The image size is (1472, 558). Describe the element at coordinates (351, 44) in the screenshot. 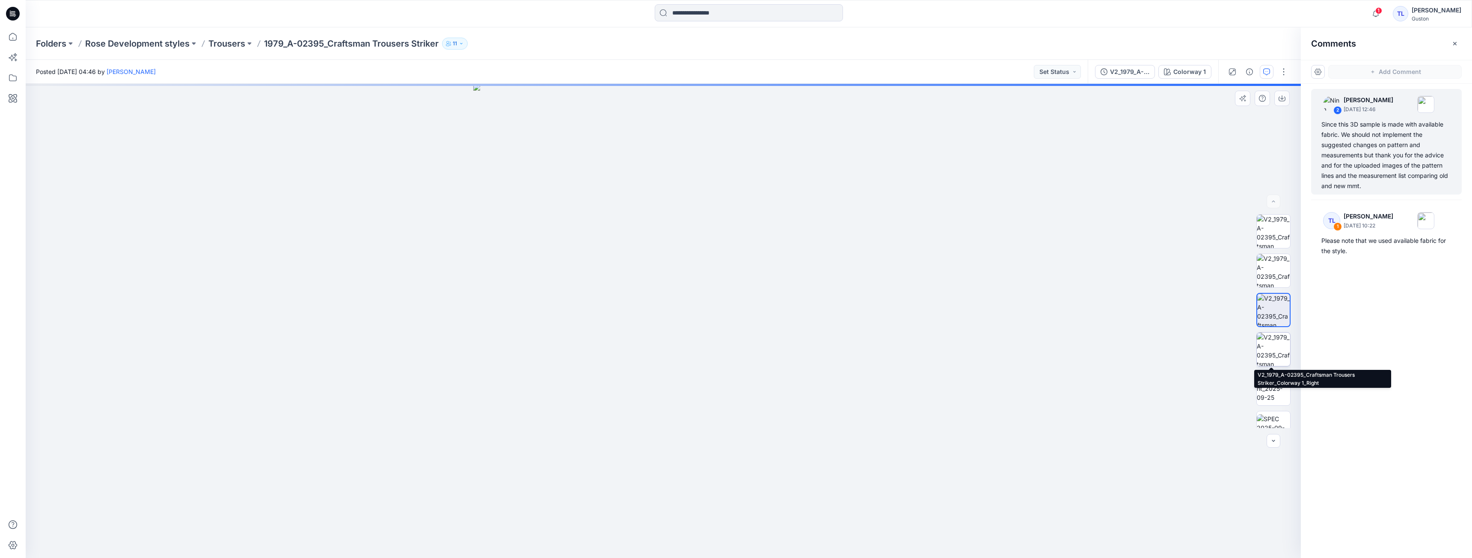

I see `p: 1979_A-02395_Craftsman Trousers Striker` at that location.